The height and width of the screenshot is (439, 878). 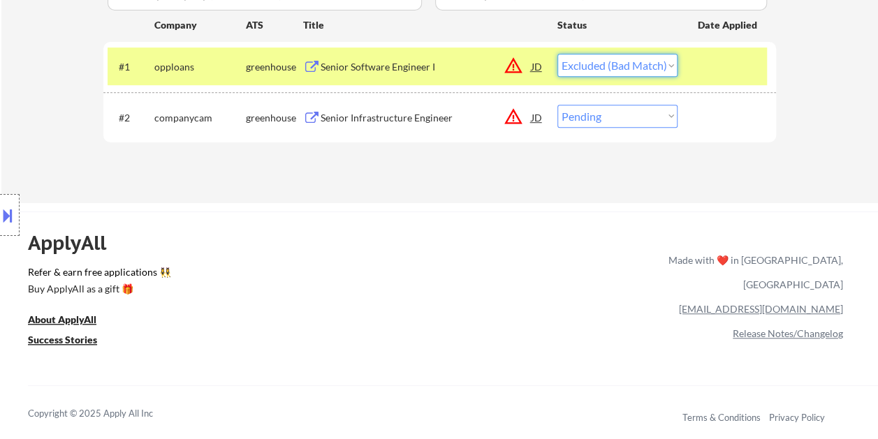 What do you see at coordinates (131, 67) in the screenshot?
I see `div: #1` at bounding box center [131, 67].